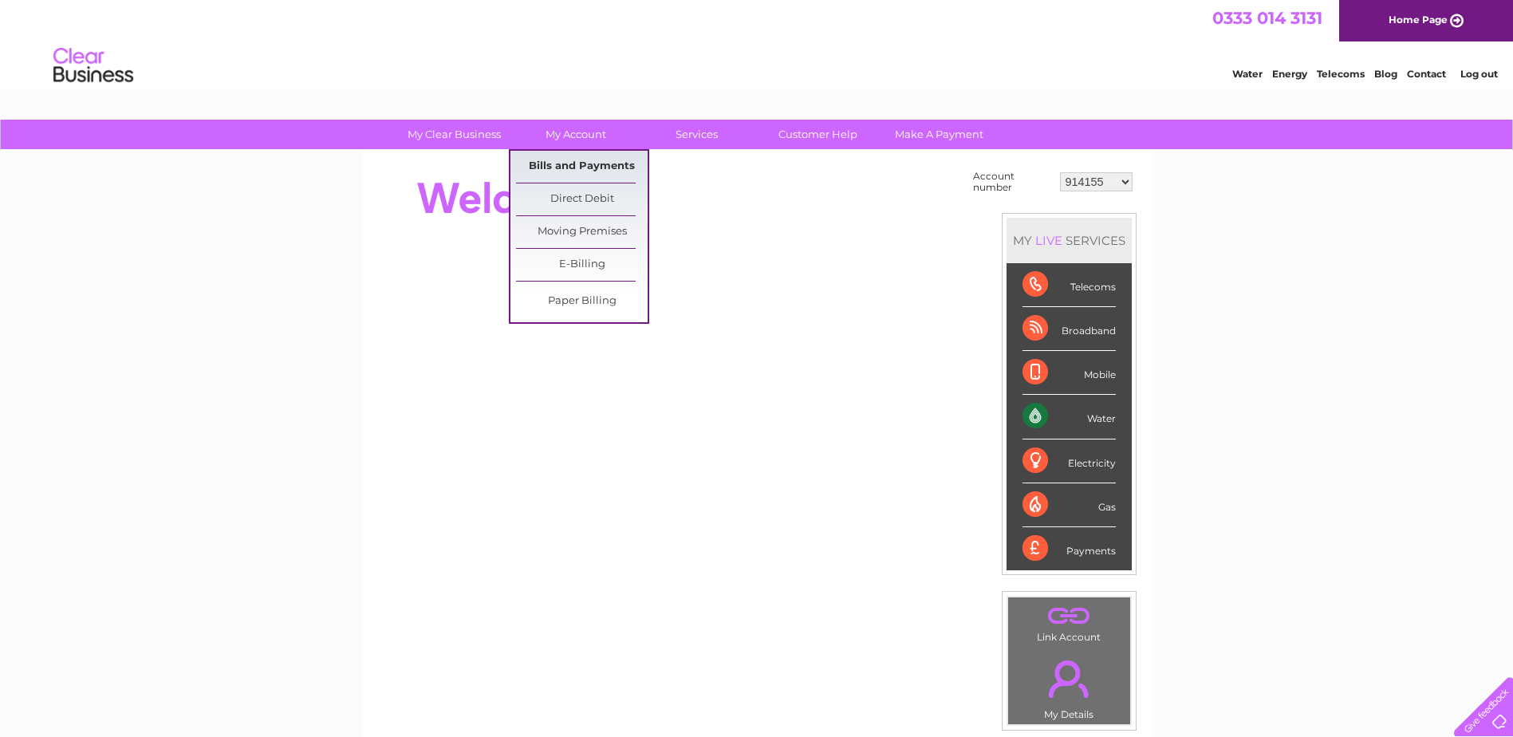 The width and height of the screenshot is (1513, 737). Describe the element at coordinates (1069, 549) in the screenshot. I see `div: Payments` at that location.